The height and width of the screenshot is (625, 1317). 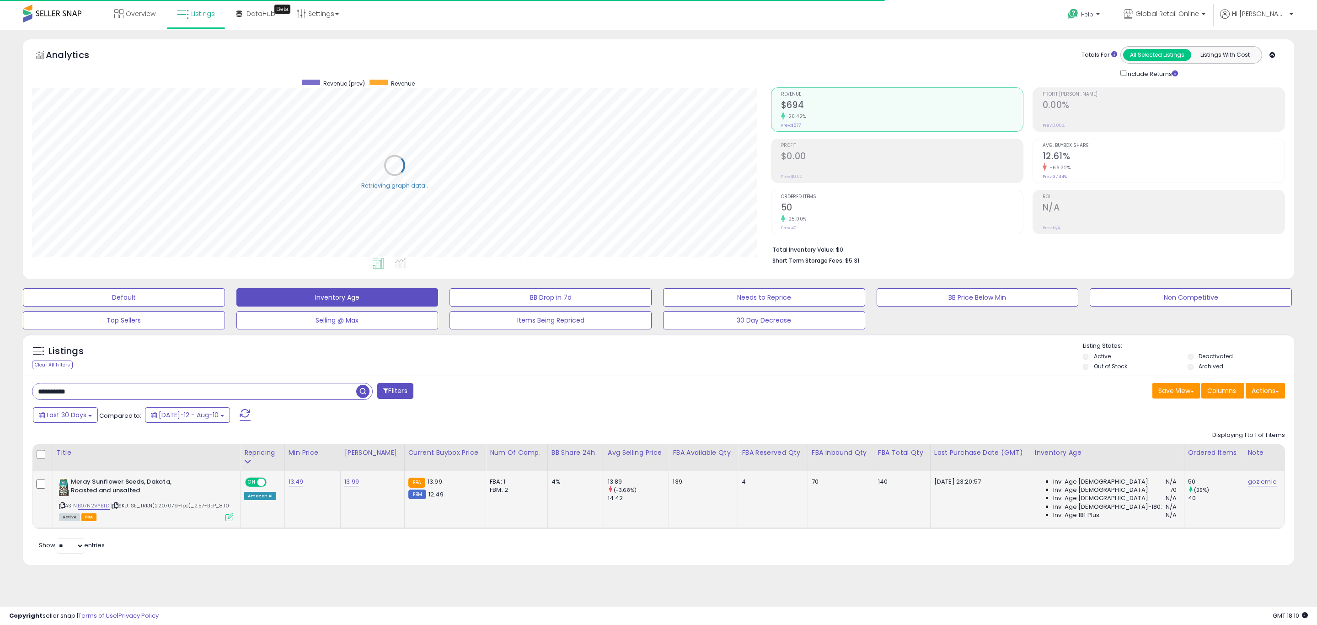 What do you see at coordinates (576, 452) in the screenshot?
I see `div: BB Share 24h.` at bounding box center [576, 452].